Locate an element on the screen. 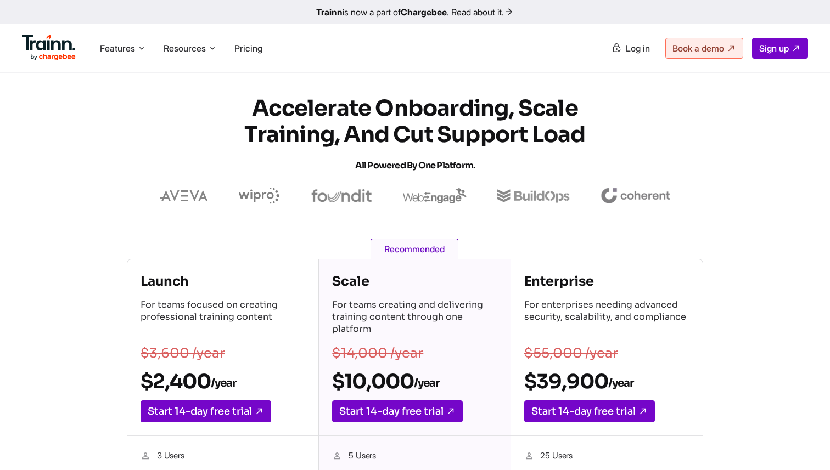  b: Trainn is located at coordinates (329, 12).